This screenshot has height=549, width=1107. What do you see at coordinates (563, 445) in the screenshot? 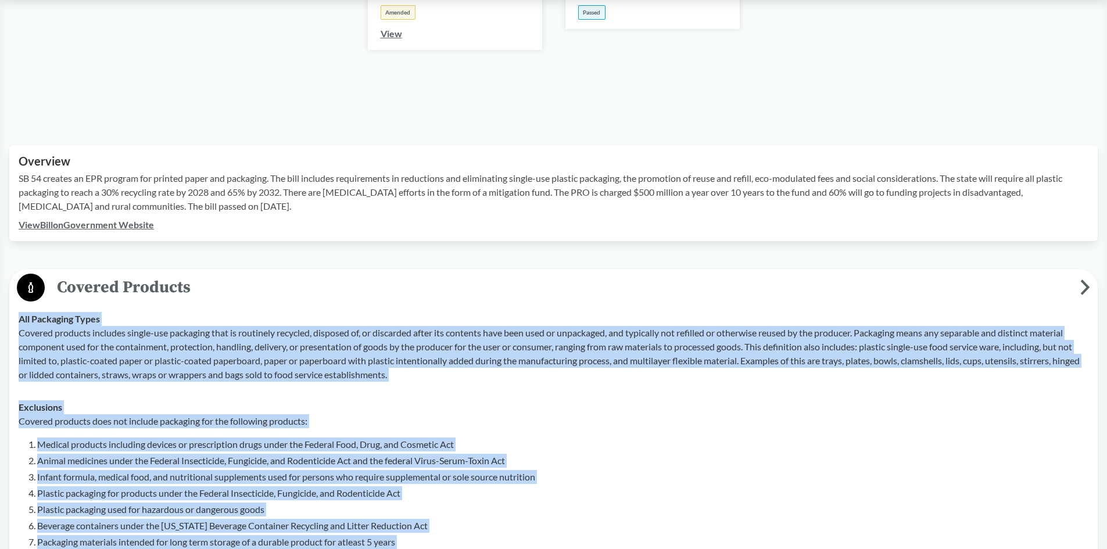
I see `li: Medical products including devices or prescription drugs under the Federal Food, Drug, and Cosmet...` at bounding box center [563, 445].